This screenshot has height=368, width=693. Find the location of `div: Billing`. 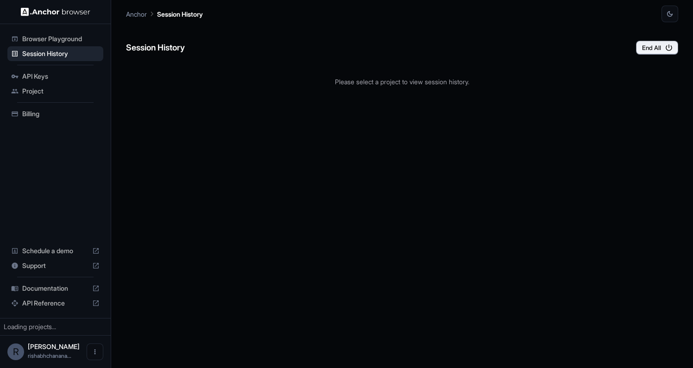

div: Billing is located at coordinates (55, 114).